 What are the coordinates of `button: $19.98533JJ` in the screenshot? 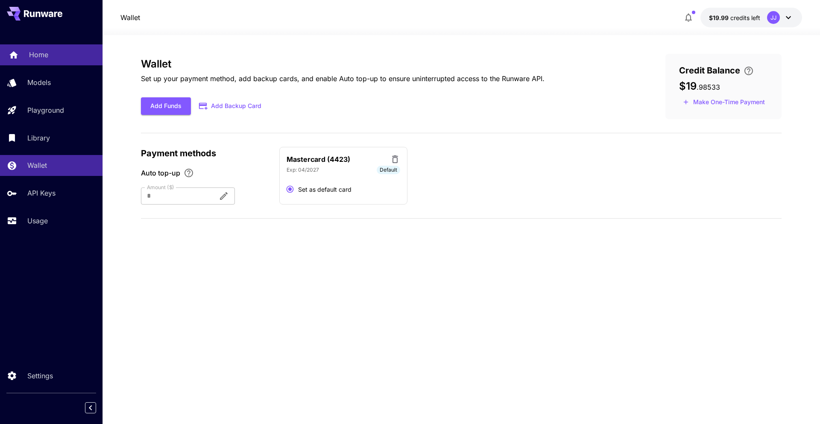 It's located at (751, 18).